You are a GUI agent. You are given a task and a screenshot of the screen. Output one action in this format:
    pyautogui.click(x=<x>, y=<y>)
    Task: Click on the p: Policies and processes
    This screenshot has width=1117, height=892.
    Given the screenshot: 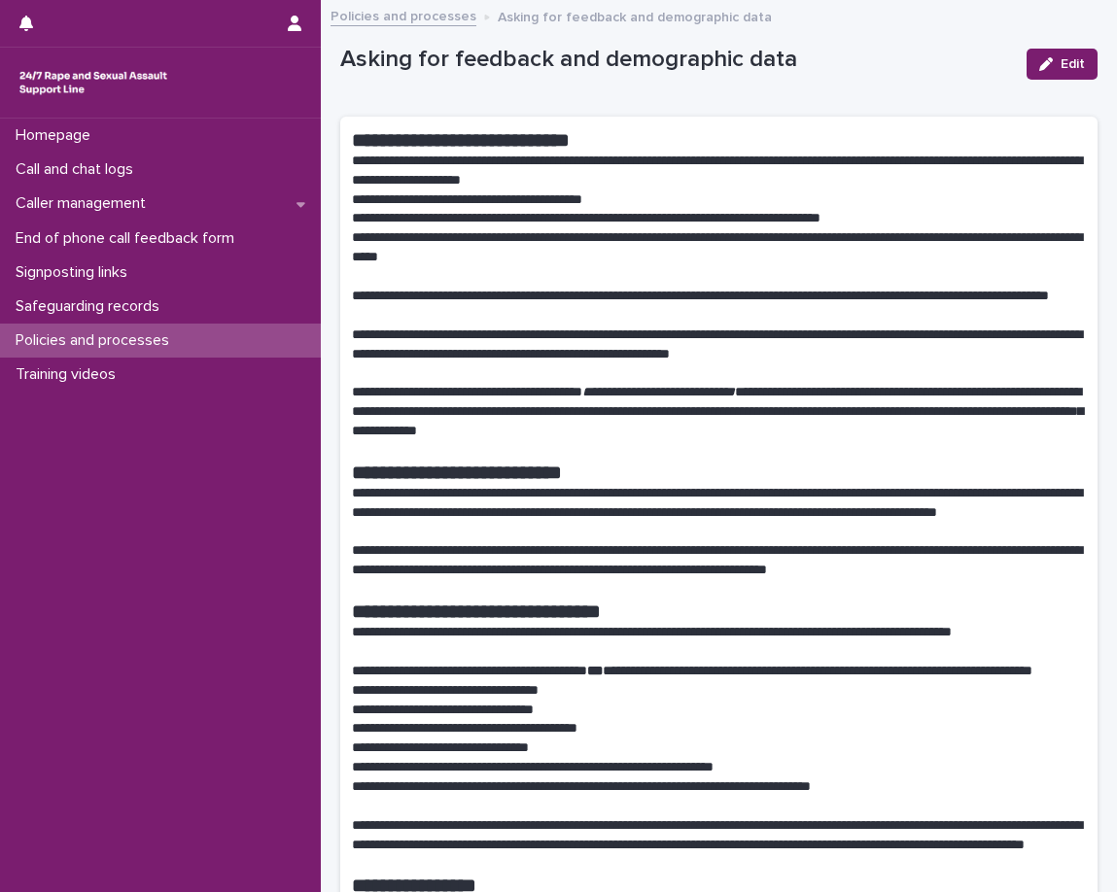 What is the action you would take?
    pyautogui.click(x=96, y=340)
    